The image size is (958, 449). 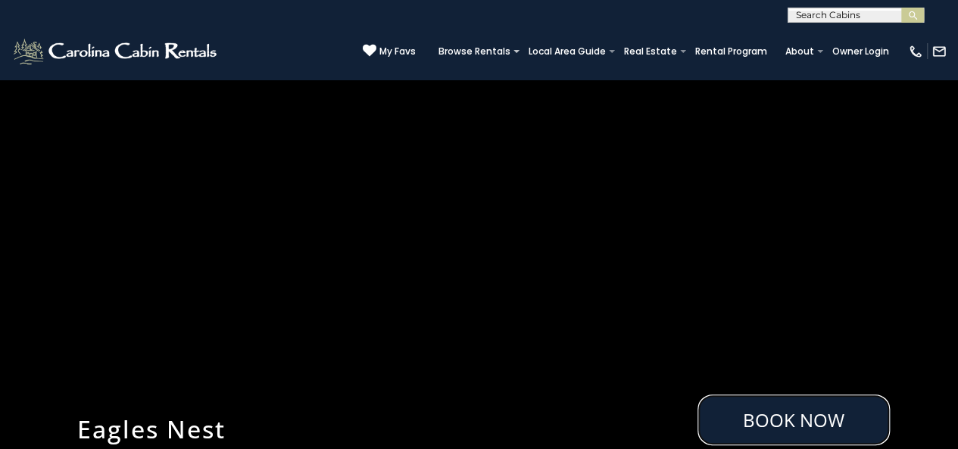 What do you see at coordinates (794, 420) in the screenshot?
I see `a: Book Now` at bounding box center [794, 420].